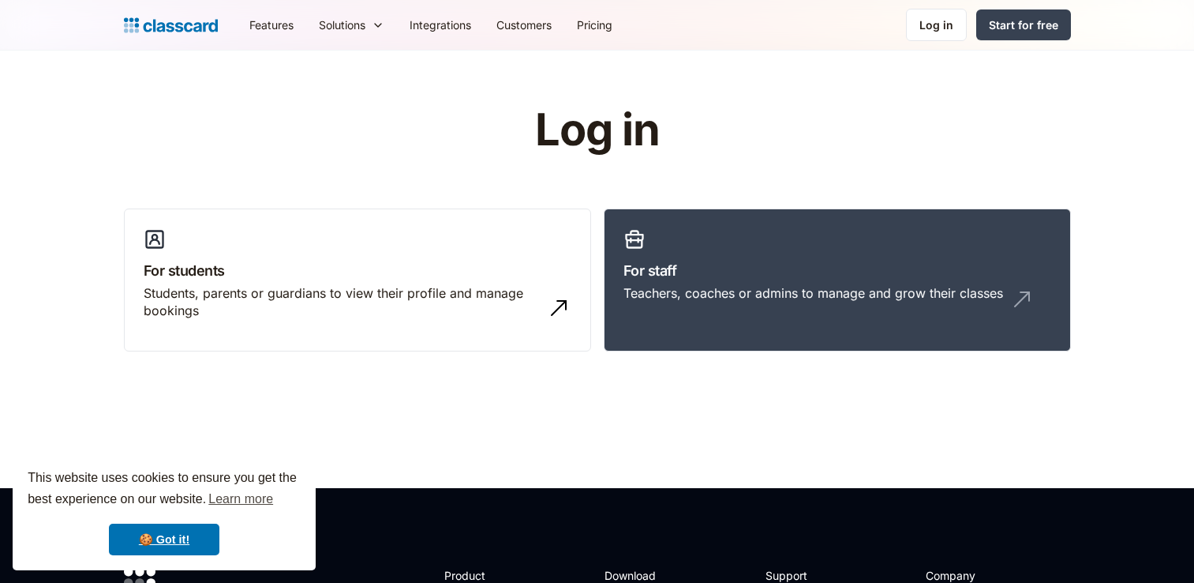  I want to click on h1: Log in, so click(597, 130).